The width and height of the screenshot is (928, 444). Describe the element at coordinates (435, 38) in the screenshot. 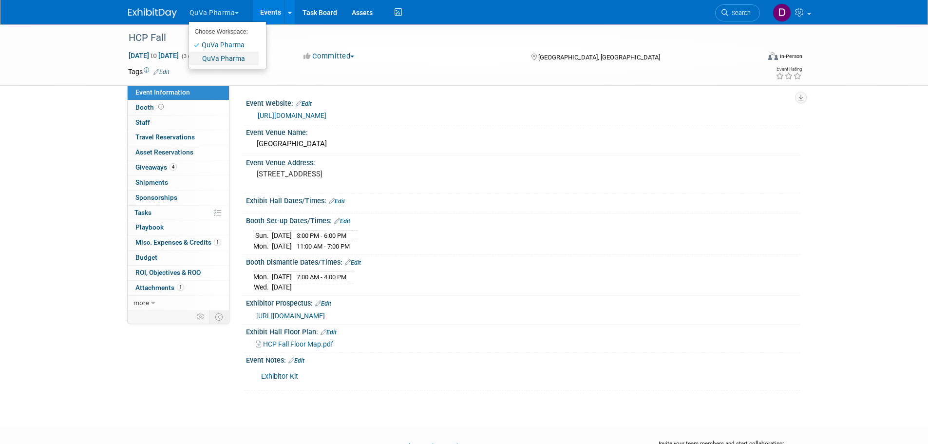

I see `div: HCP Fall` at that location.